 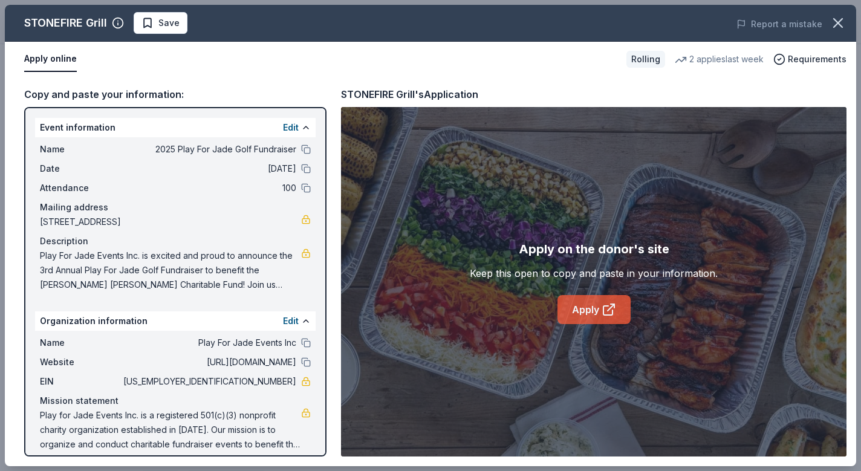 What do you see at coordinates (208, 188) in the screenshot?
I see `span: 100` at bounding box center [208, 188].